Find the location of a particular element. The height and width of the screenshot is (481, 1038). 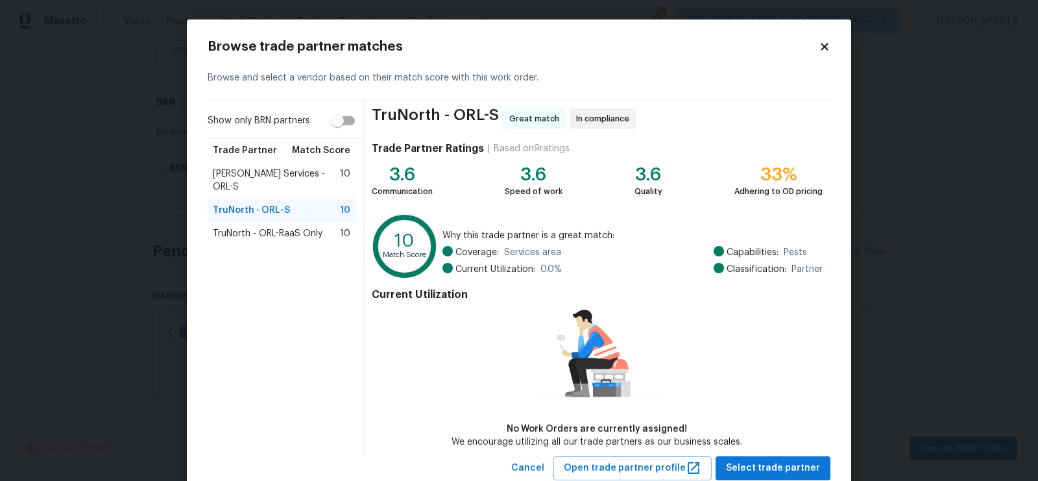

div: 33% is located at coordinates (779, 175).